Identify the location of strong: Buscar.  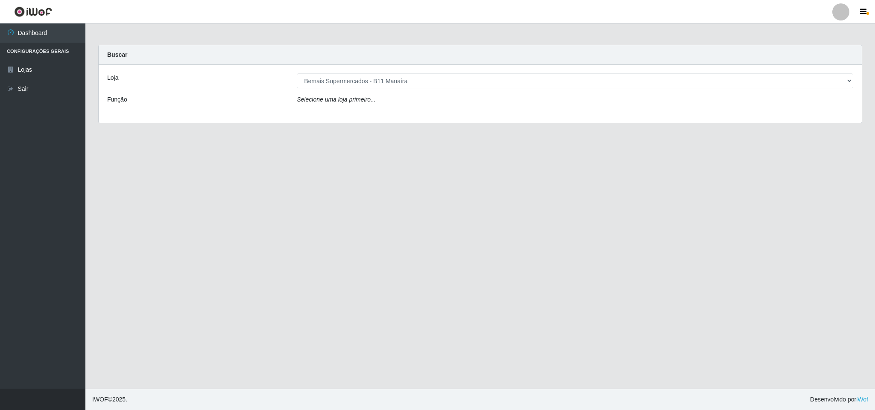
(117, 55).